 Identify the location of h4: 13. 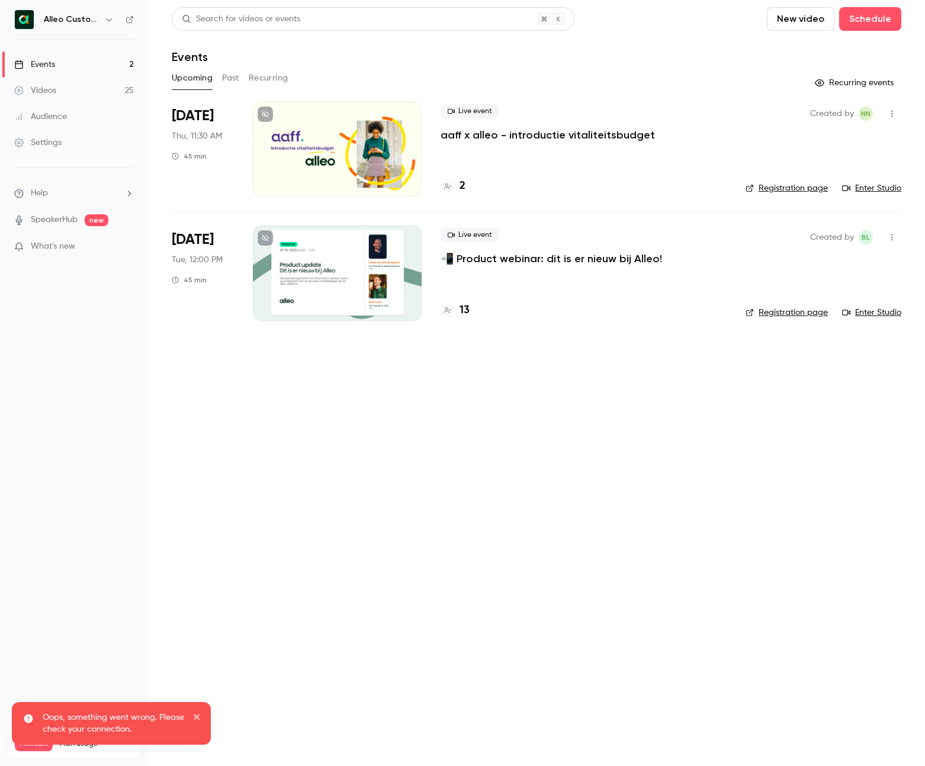
(464, 310).